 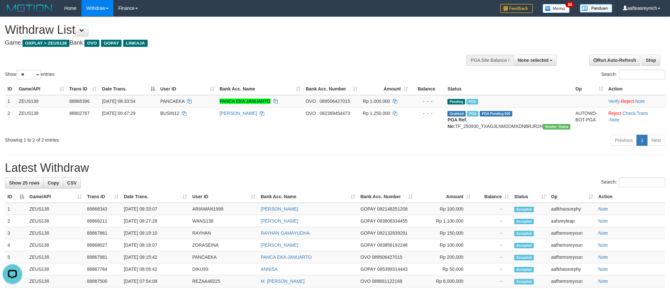 I want to click on td: aafsreyleap, so click(x=572, y=221).